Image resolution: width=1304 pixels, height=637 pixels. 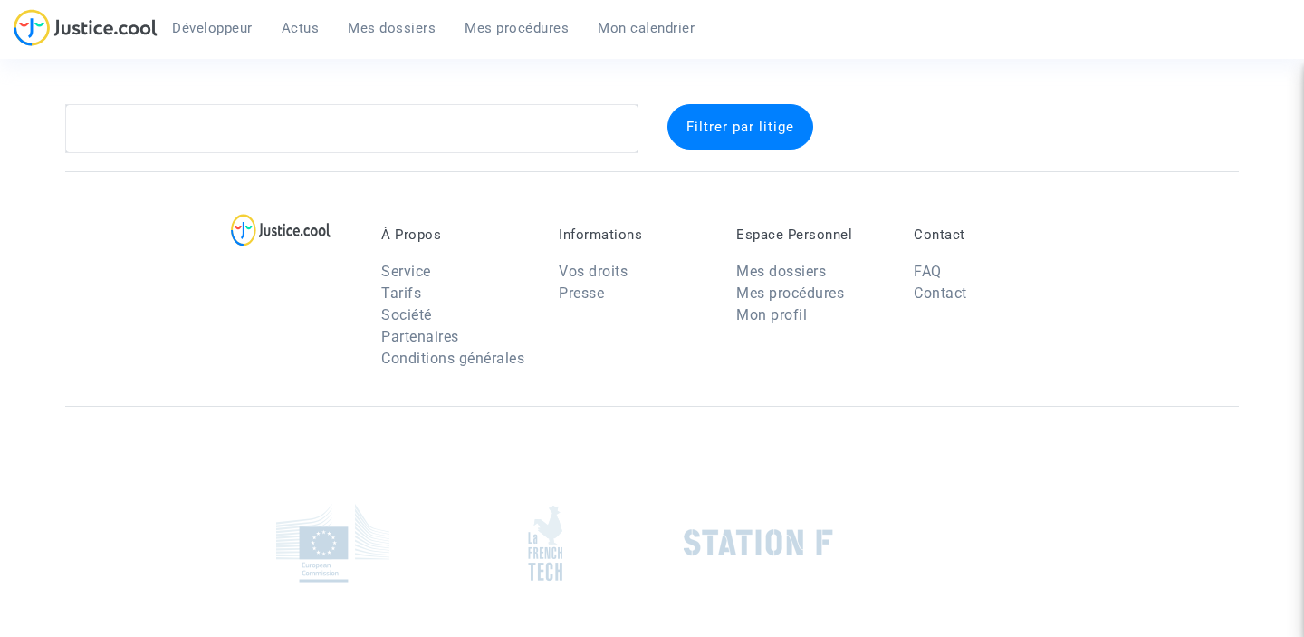 What do you see at coordinates (545, 543) in the screenshot?
I see `img: french_tech.png` at bounding box center [545, 543].